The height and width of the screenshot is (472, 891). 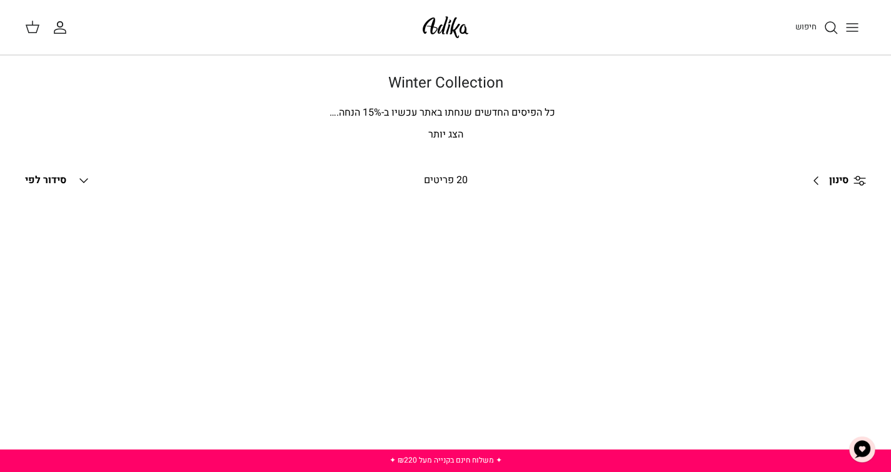 What do you see at coordinates (839, 181) in the screenshot?
I see `span: סינון` at bounding box center [839, 181].